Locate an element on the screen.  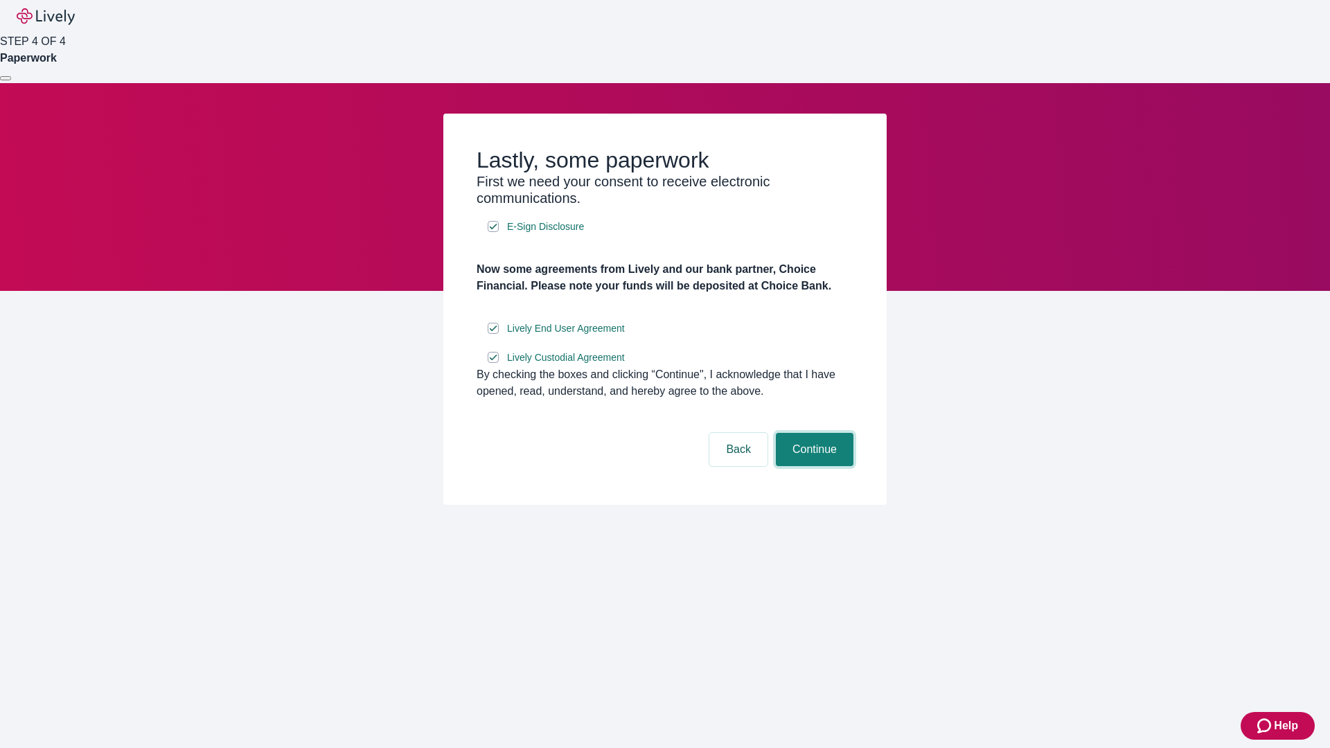
h4: Now some agreements from Lively and our bank partner, Choice Financial. Please note your funds wi... is located at coordinates (665, 278).